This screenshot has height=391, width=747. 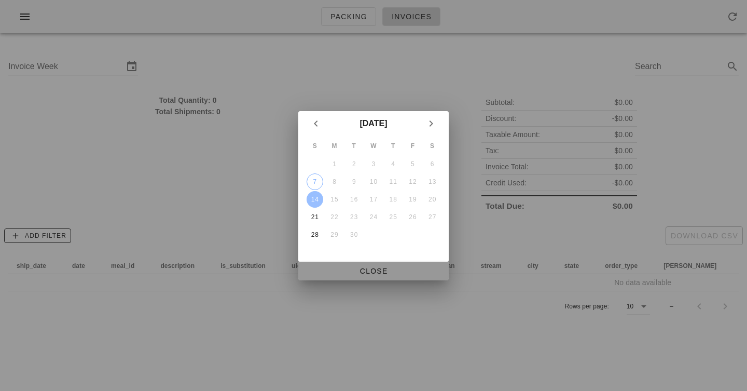 I want to click on button: 21, so click(x=315, y=217).